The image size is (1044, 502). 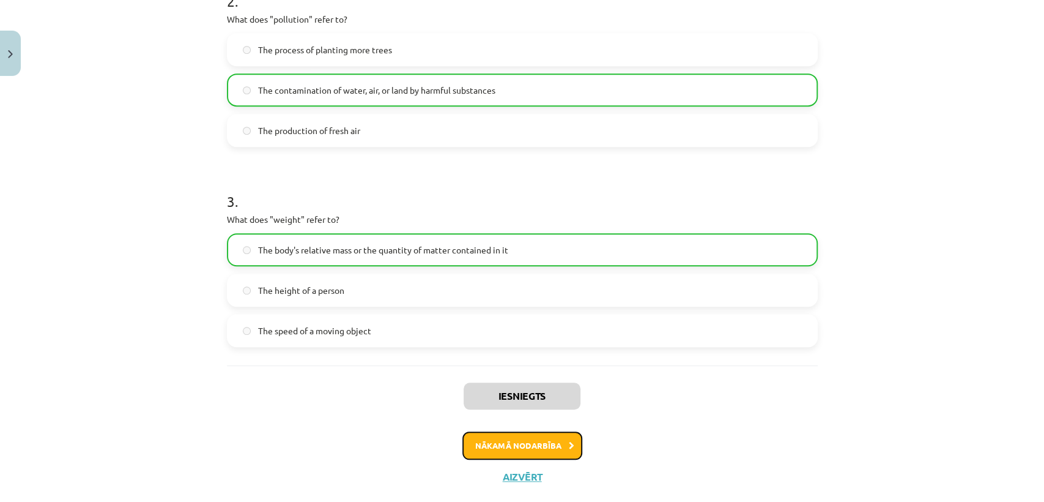 What do you see at coordinates (315, 330) in the screenshot?
I see `span: The speed of a moving object` at bounding box center [315, 330].